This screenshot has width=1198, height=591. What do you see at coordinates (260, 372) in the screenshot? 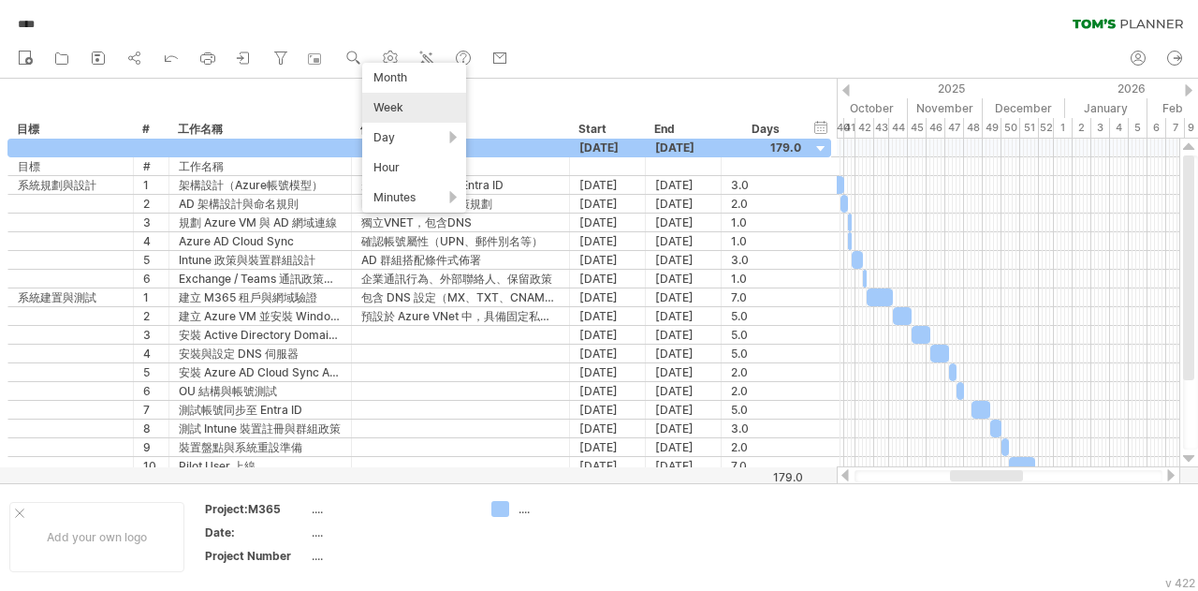
I see `div: 安裝 Azure AD Cloud Sync Agent` at bounding box center [260, 372].